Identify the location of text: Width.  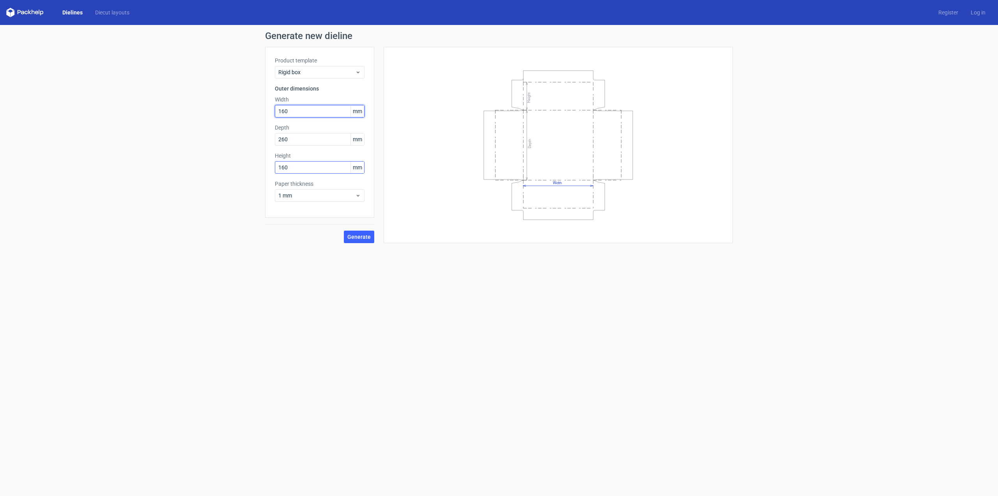
(557, 182).